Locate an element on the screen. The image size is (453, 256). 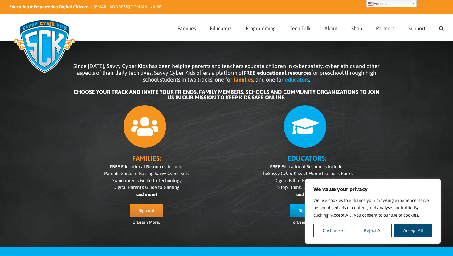
b: FREE educational resources is located at coordinates (277, 73).